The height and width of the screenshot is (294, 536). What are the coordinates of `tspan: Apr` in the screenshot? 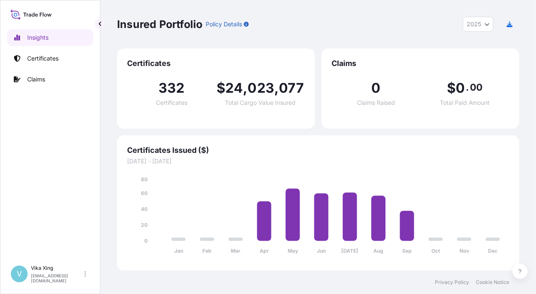 It's located at (264, 251).